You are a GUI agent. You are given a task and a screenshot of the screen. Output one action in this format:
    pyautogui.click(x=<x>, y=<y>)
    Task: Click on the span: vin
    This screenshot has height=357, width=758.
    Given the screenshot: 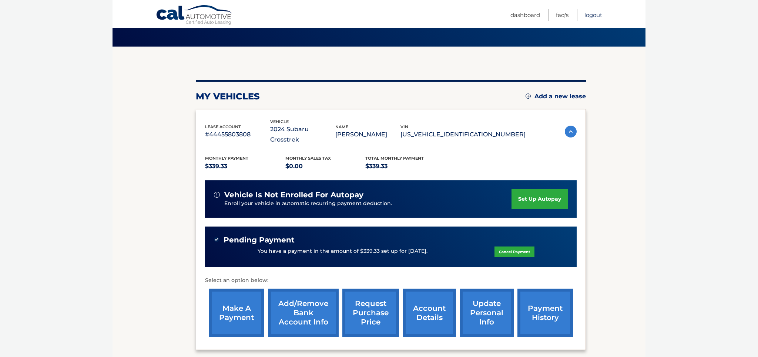 What is the action you would take?
    pyautogui.click(x=404, y=127)
    